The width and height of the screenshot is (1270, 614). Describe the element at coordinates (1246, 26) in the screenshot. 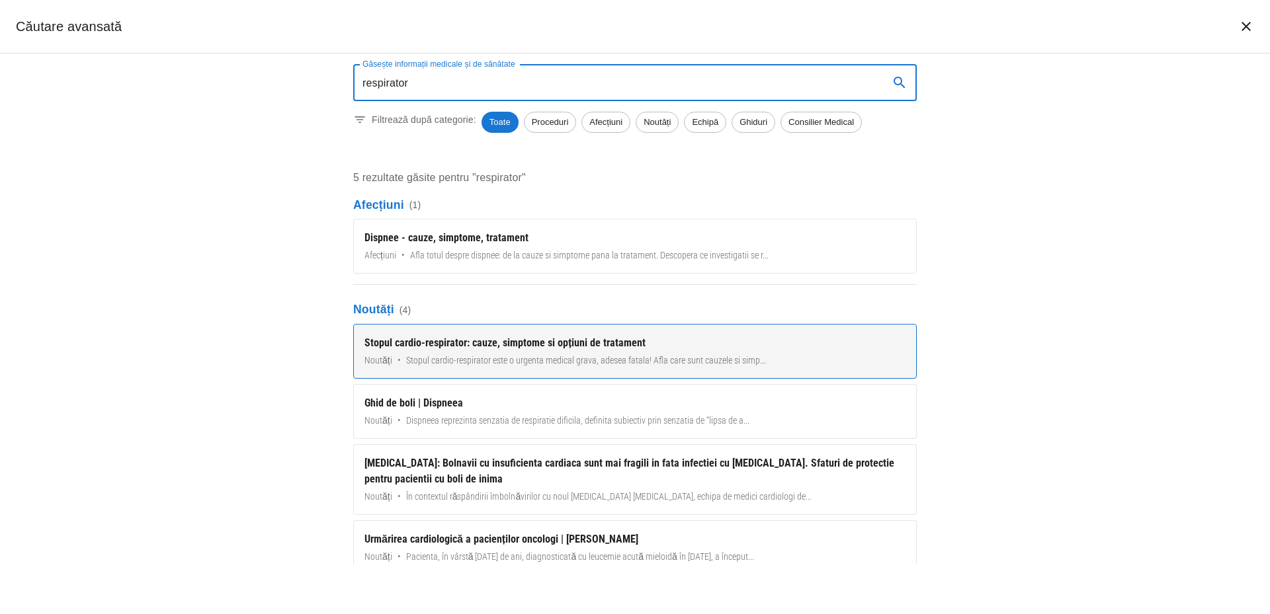

I see `button: închide căutarea` at that location.